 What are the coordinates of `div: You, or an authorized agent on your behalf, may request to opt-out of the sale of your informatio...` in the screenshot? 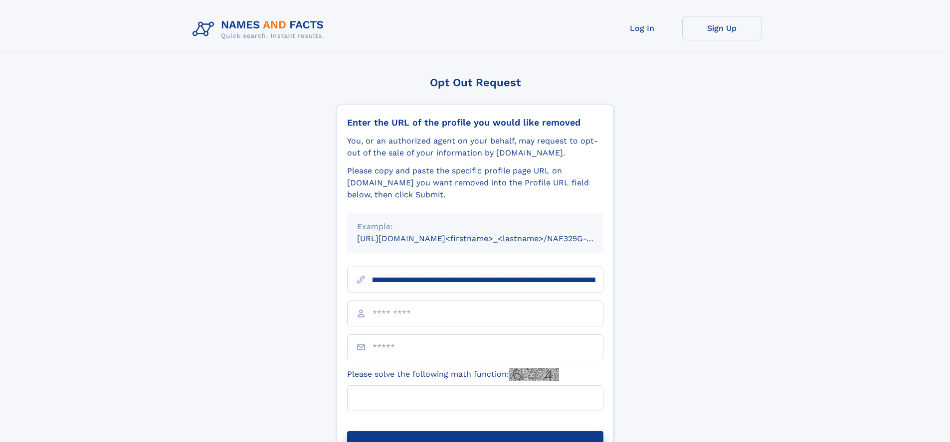 It's located at (475, 147).